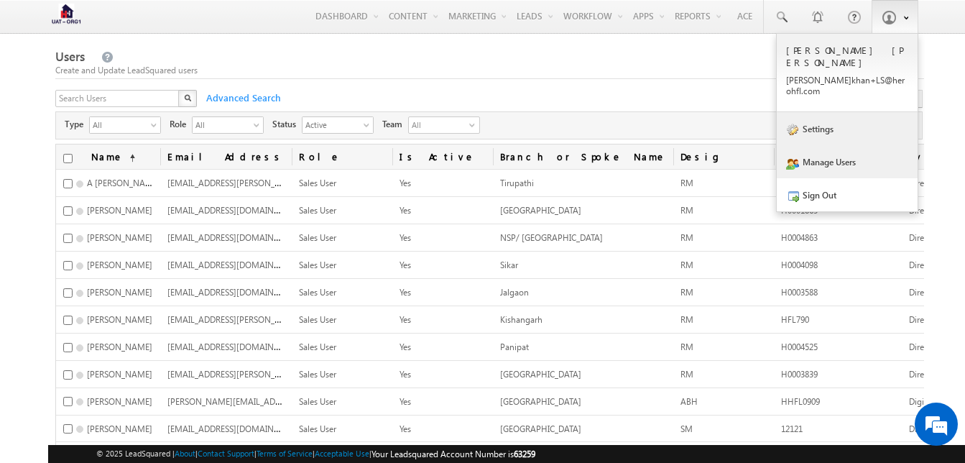 This screenshot has height=463, width=965. Describe the element at coordinates (514, 292) in the screenshot. I see `span: Jalgaon` at that location.